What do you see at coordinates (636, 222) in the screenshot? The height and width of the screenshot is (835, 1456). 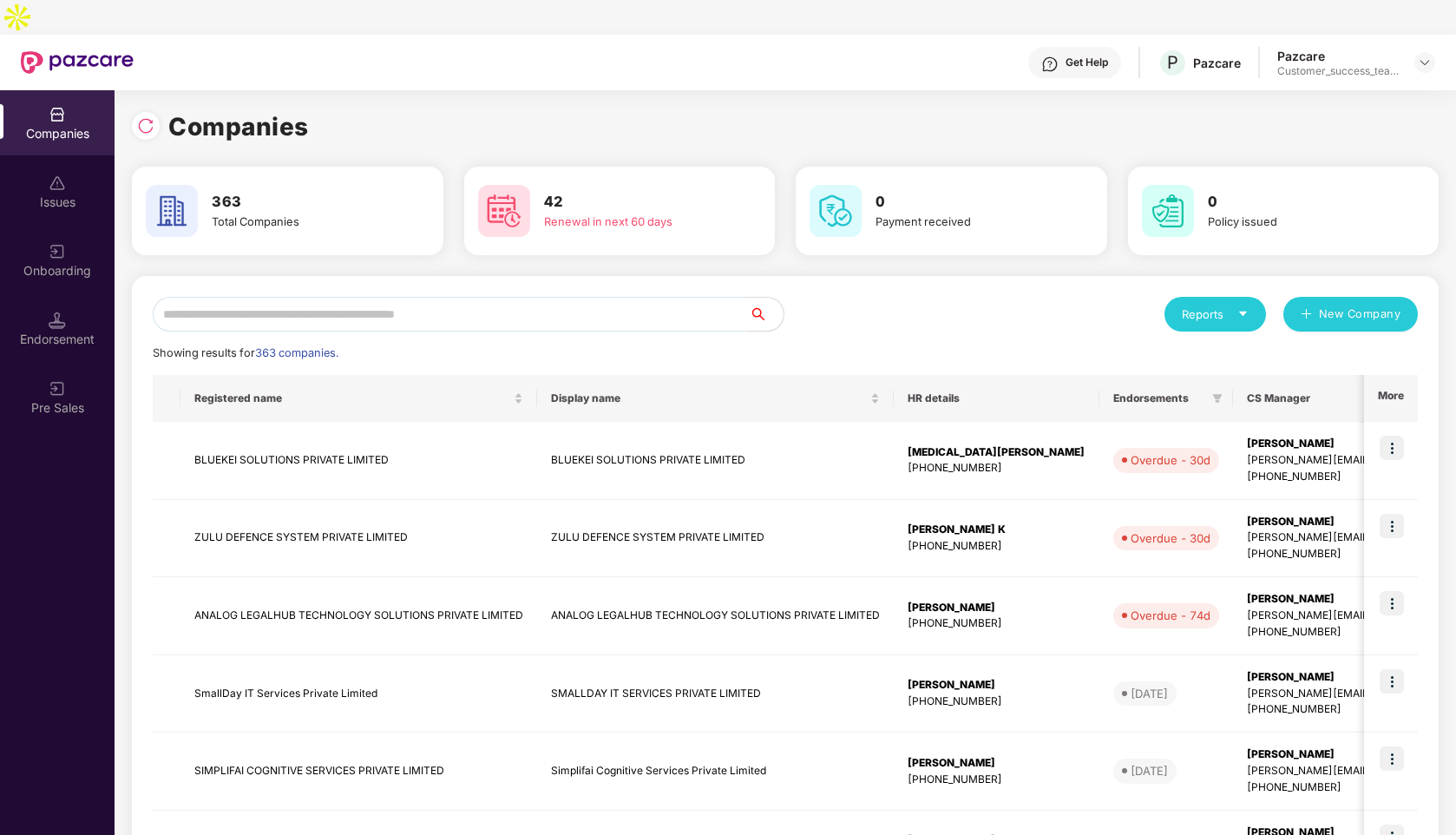 I see `div: Renewal in next 60 days` at bounding box center [636, 222].